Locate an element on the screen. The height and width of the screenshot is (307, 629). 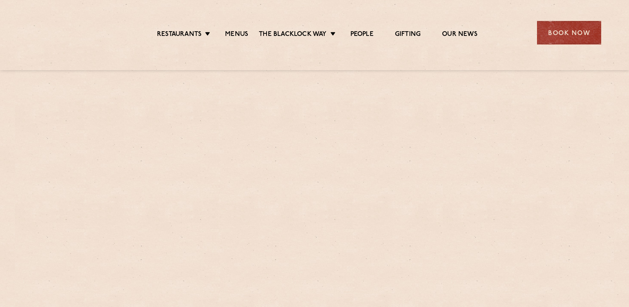
a: Restaurants is located at coordinates (179, 35).